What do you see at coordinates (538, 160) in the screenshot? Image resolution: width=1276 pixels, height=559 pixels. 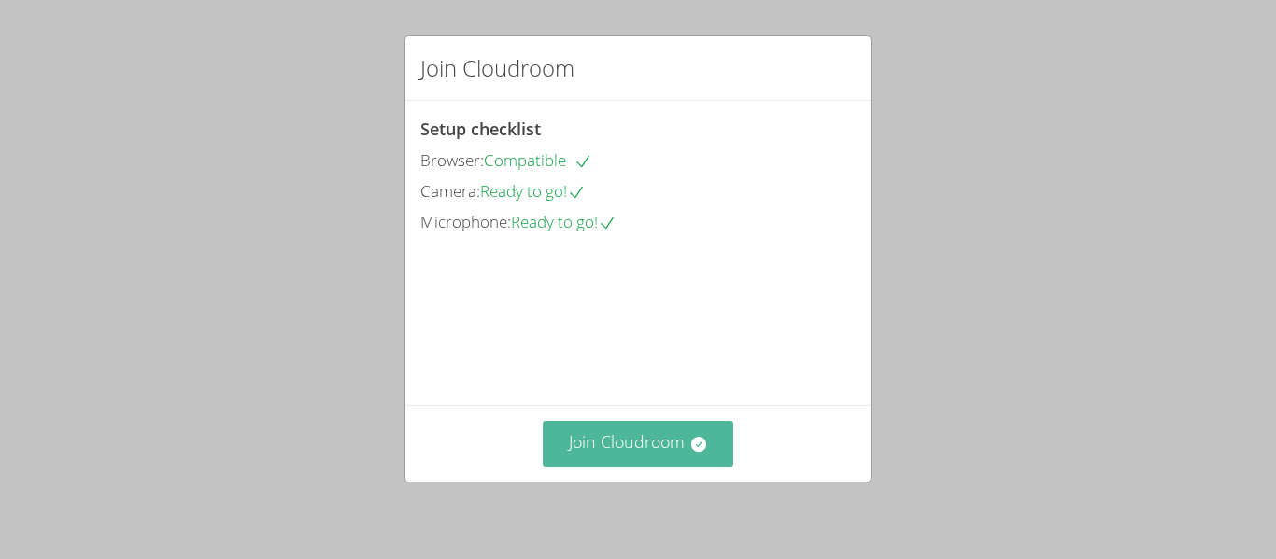 I see `span: Compatible` at bounding box center [538, 160].